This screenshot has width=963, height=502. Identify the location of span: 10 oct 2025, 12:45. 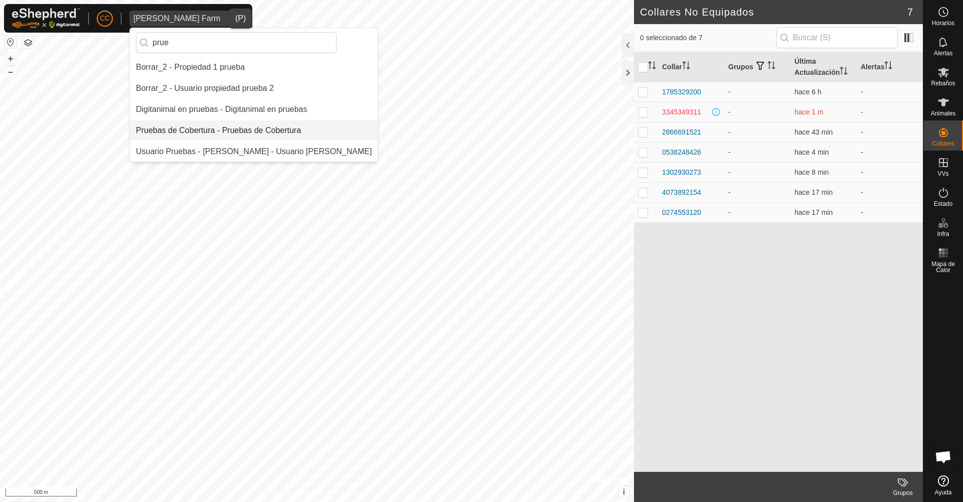
(808, 92).